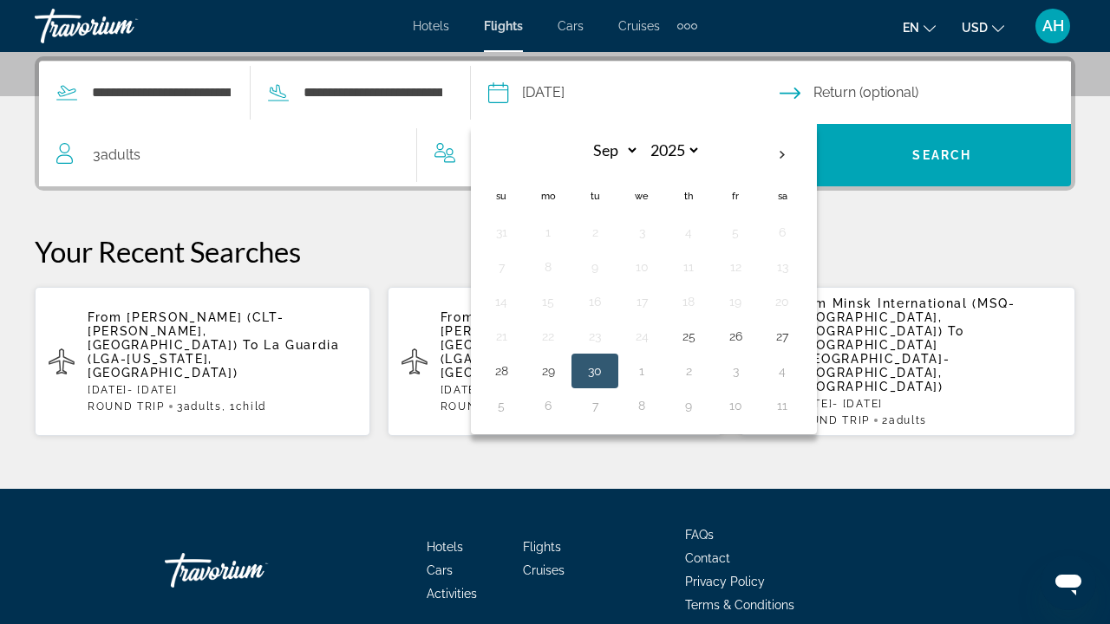  I want to click on button: Day 3, so click(642, 232).